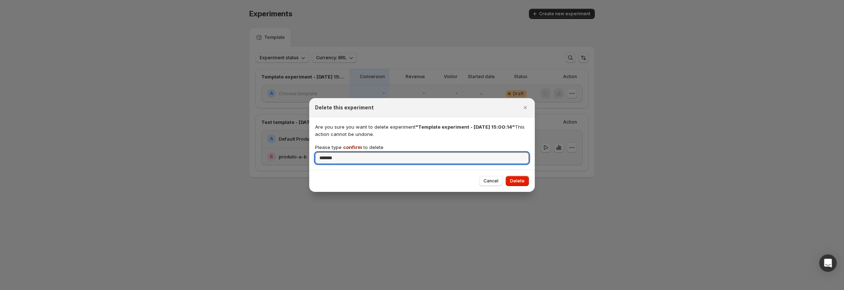  I want to click on button: Cancel, so click(491, 181).